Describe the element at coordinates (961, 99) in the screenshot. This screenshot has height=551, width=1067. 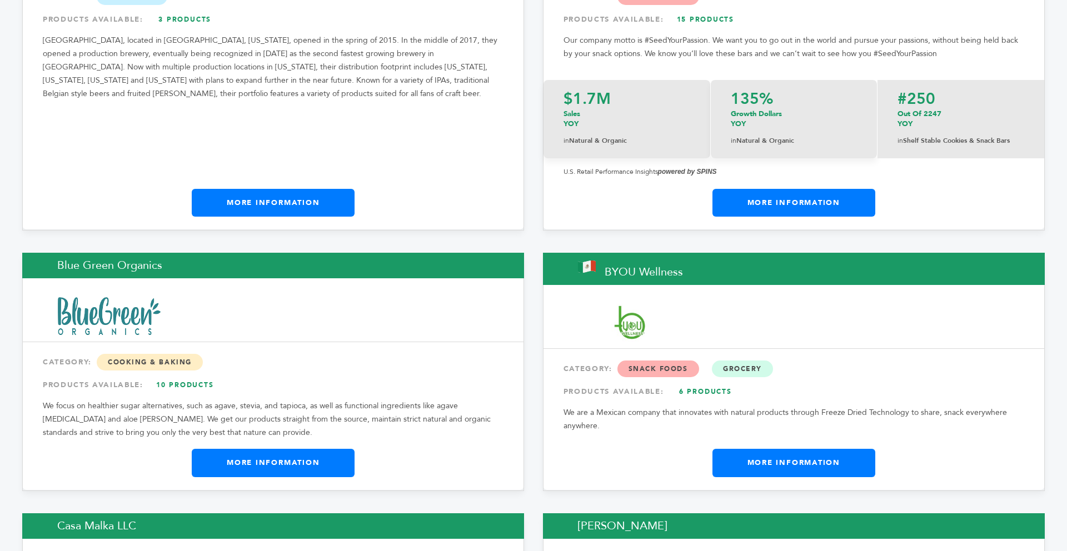
I see `p: #250` at that location.